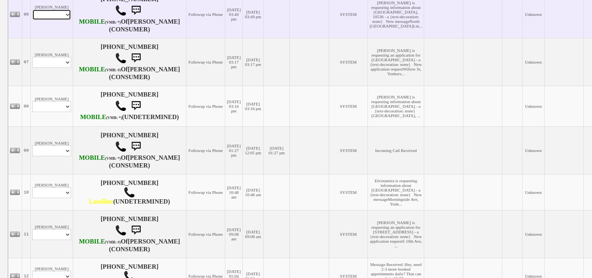 This screenshot has height=278, width=592. I want to click on td: 07, so click(26, 62).